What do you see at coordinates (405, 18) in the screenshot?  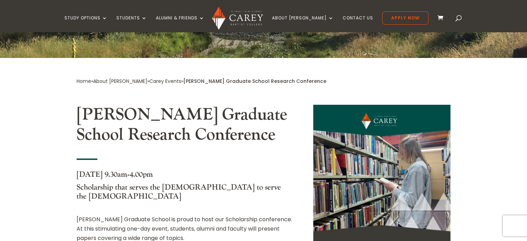 I see `a: Apply Now` at bounding box center [405, 18].